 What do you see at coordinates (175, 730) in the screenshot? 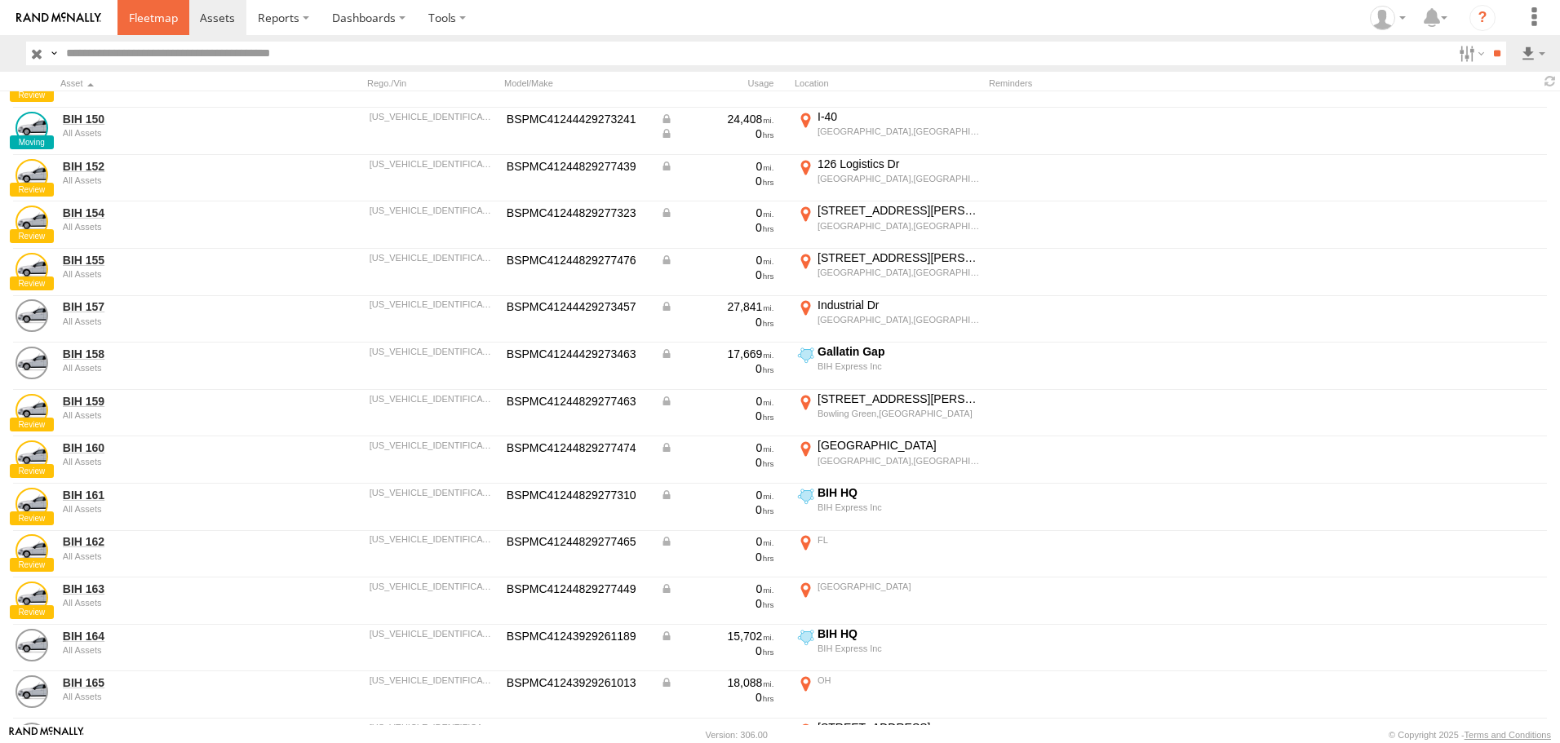
I see `a: BIH 167` at bounding box center [175, 730].